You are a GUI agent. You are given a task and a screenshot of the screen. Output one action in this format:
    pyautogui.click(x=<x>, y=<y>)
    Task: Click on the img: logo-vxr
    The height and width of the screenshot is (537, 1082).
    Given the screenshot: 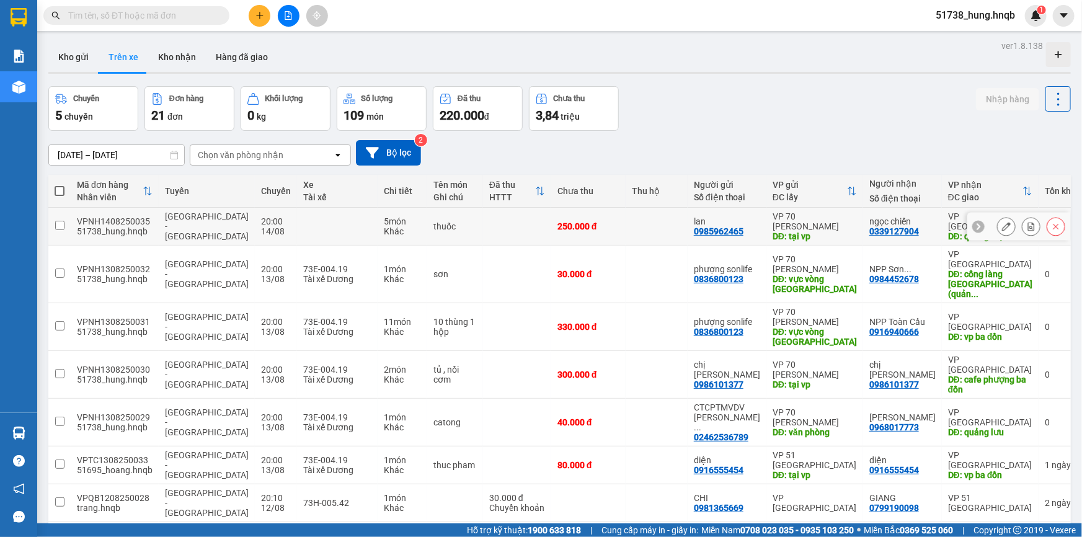 What is the action you would take?
    pyautogui.click(x=19, y=17)
    